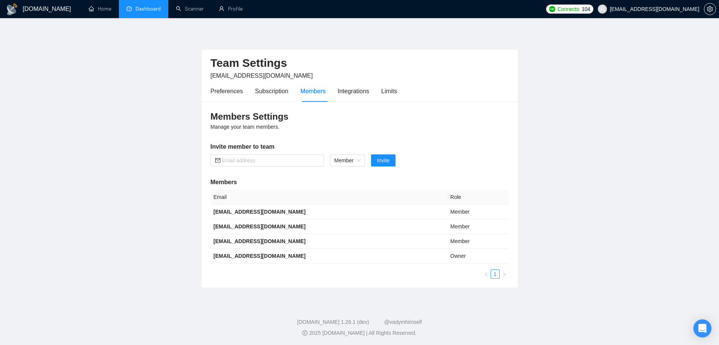  What do you see at coordinates (360, 63) in the screenshot?
I see `h2: Team Settings` at bounding box center [360, 63].